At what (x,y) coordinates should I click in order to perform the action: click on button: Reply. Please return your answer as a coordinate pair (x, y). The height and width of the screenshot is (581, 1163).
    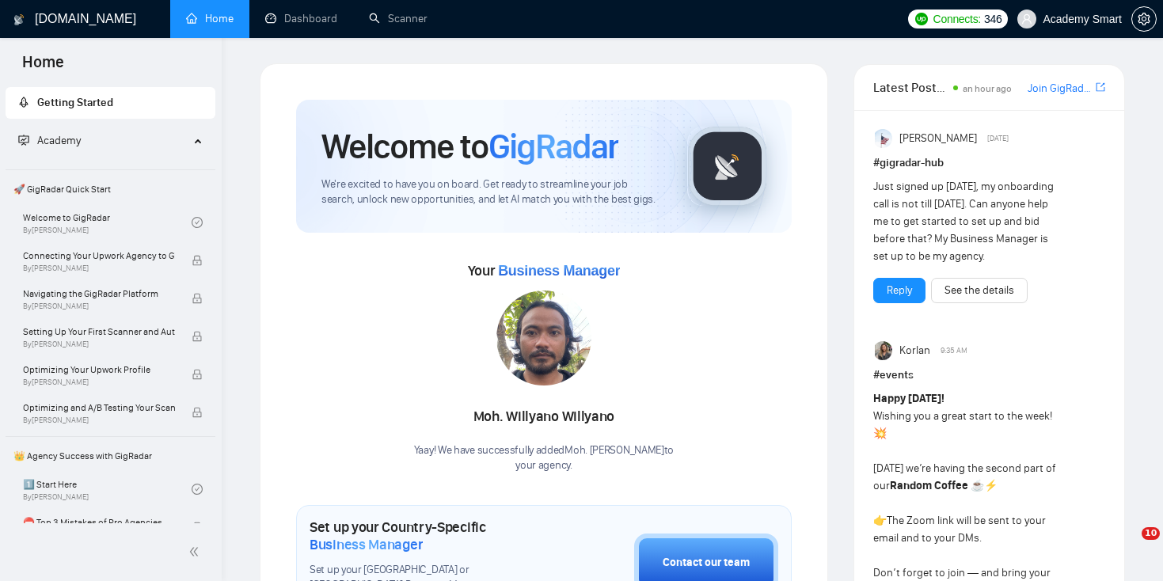
    Looking at the image, I should click on (899, 290).